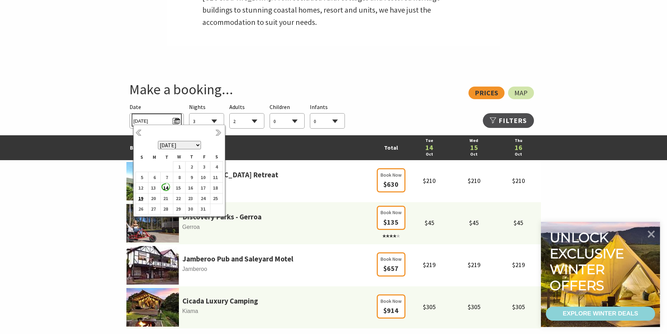 Image resolution: width=667 pixels, height=334 pixels. What do you see at coordinates (140, 198) in the screenshot?
I see `b: 19` at bounding box center [140, 198].